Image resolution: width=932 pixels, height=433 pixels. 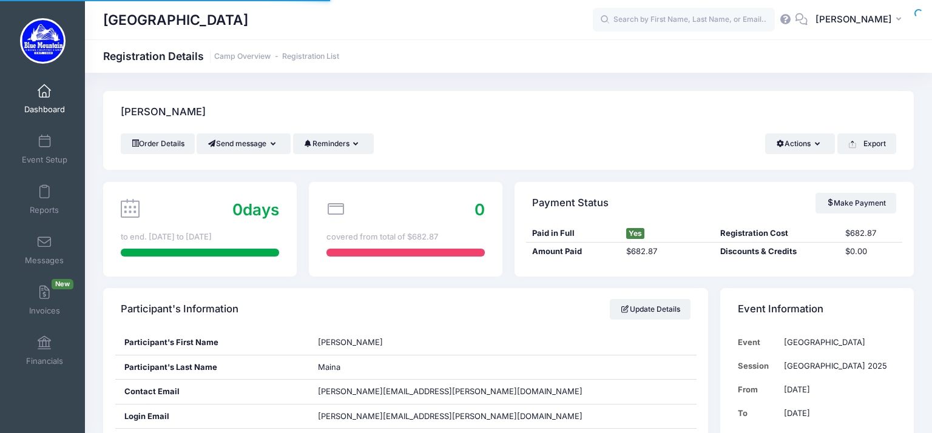 What do you see at coordinates (212, 392) in the screenshot?
I see `div: Contact Email` at bounding box center [212, 392].